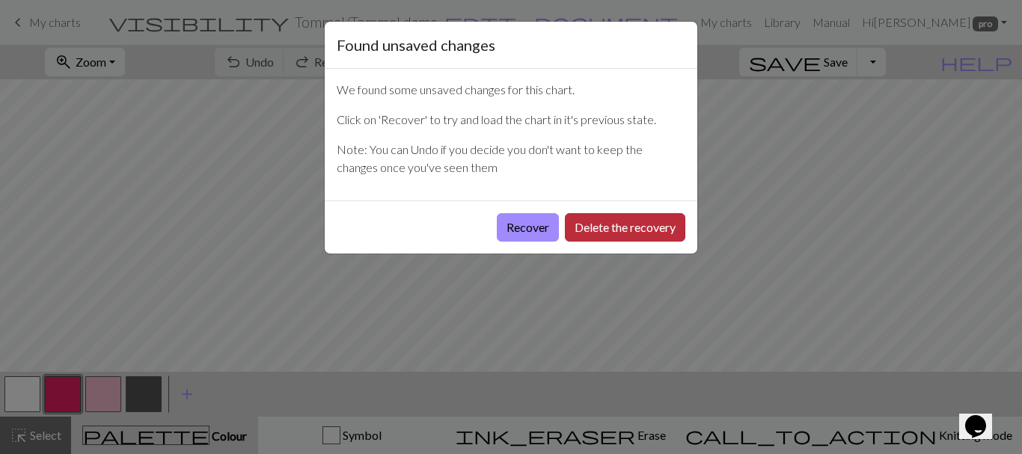 The width and height of the screenshot is (1022, 454). What do you see at coordinates (528, 227) in the screenshot?
I see `button: Recover` at bounding box center [528, 227].